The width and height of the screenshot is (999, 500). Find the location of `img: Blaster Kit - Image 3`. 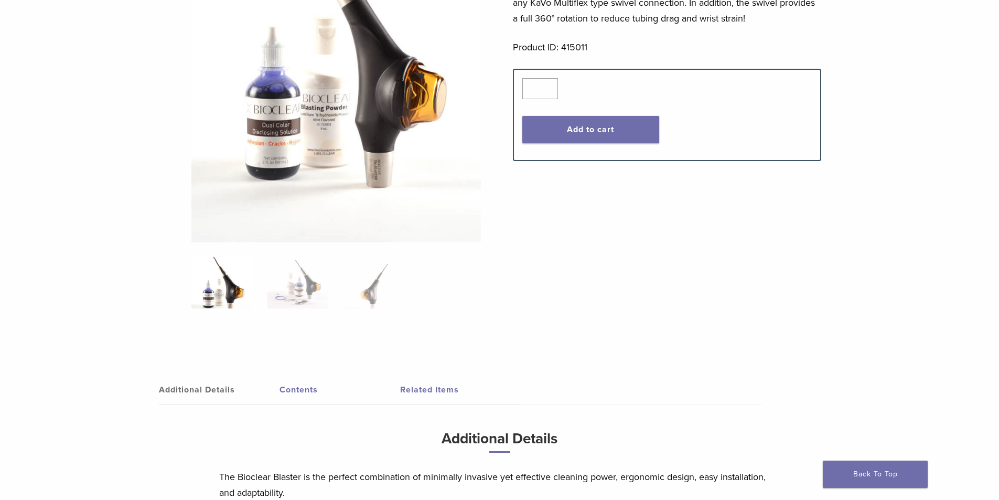

img: Blaster Kit - Image 3 is located at coordinates (374, 282).